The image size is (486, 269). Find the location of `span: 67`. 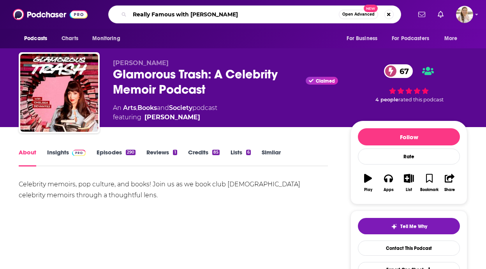

span: 67 is located at coordinates (402, 71).